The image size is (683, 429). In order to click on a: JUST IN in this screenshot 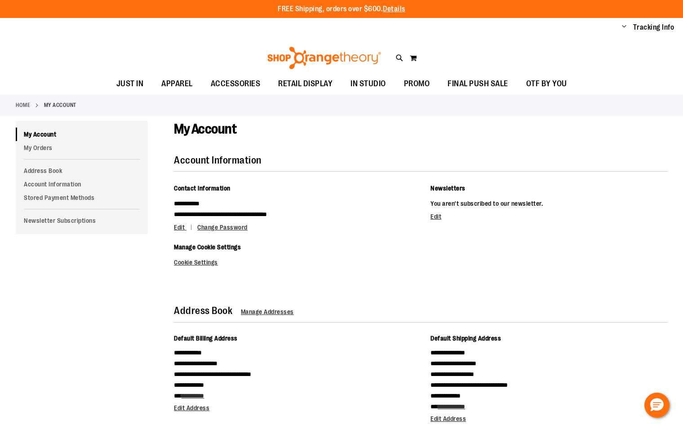, I will do `click(130, 84)`.